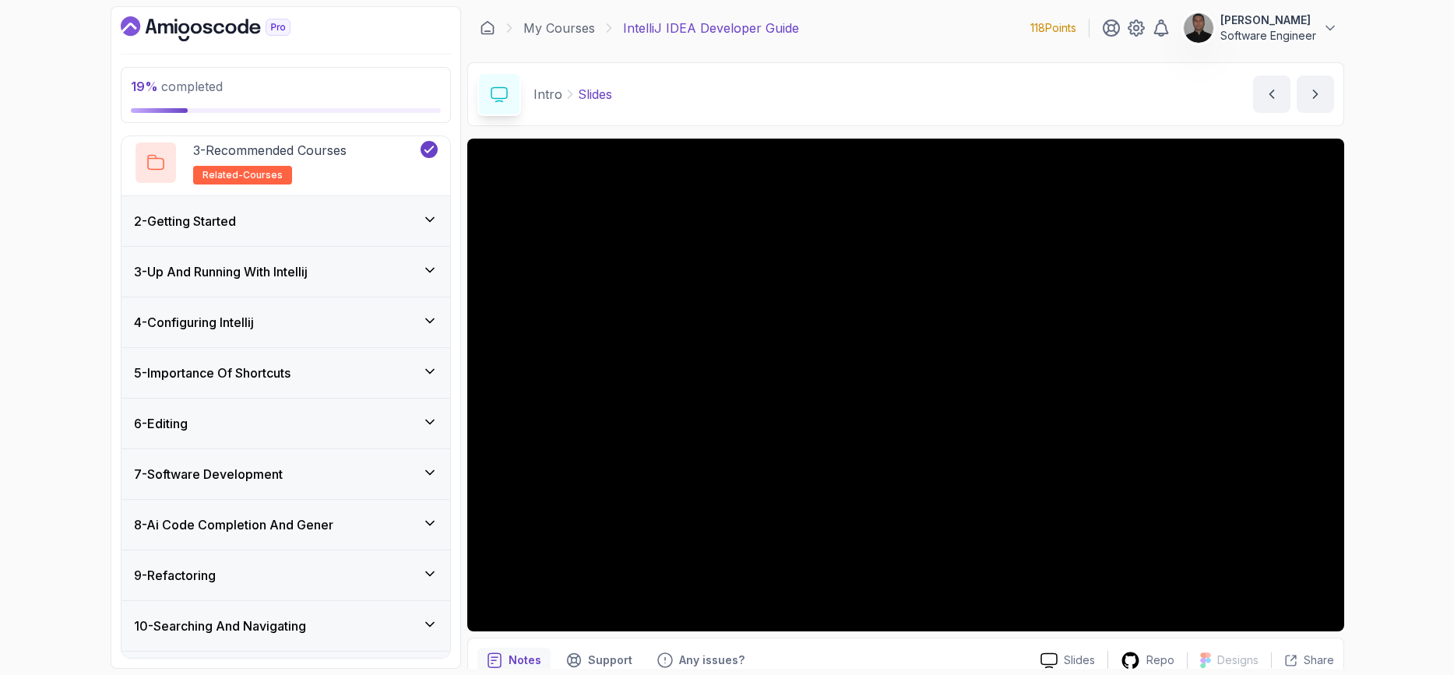  What do you see at coordinates (1068, 661) in the screenshot?
I see `a: Slides` at bounding box center [1068, 661].